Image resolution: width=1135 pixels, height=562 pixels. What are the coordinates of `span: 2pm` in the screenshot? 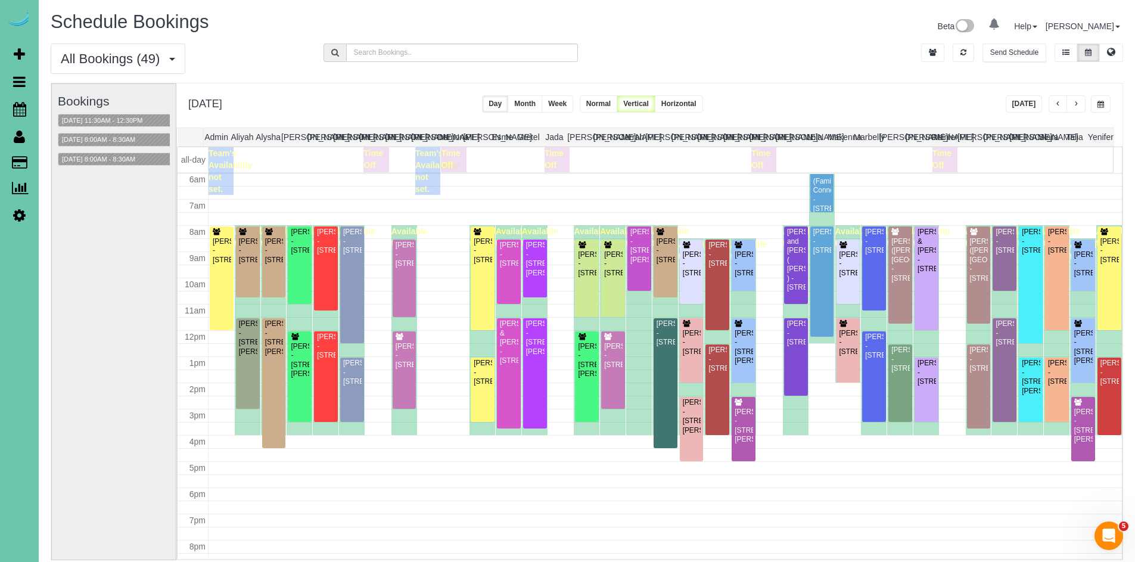 It's located at (197, 389).